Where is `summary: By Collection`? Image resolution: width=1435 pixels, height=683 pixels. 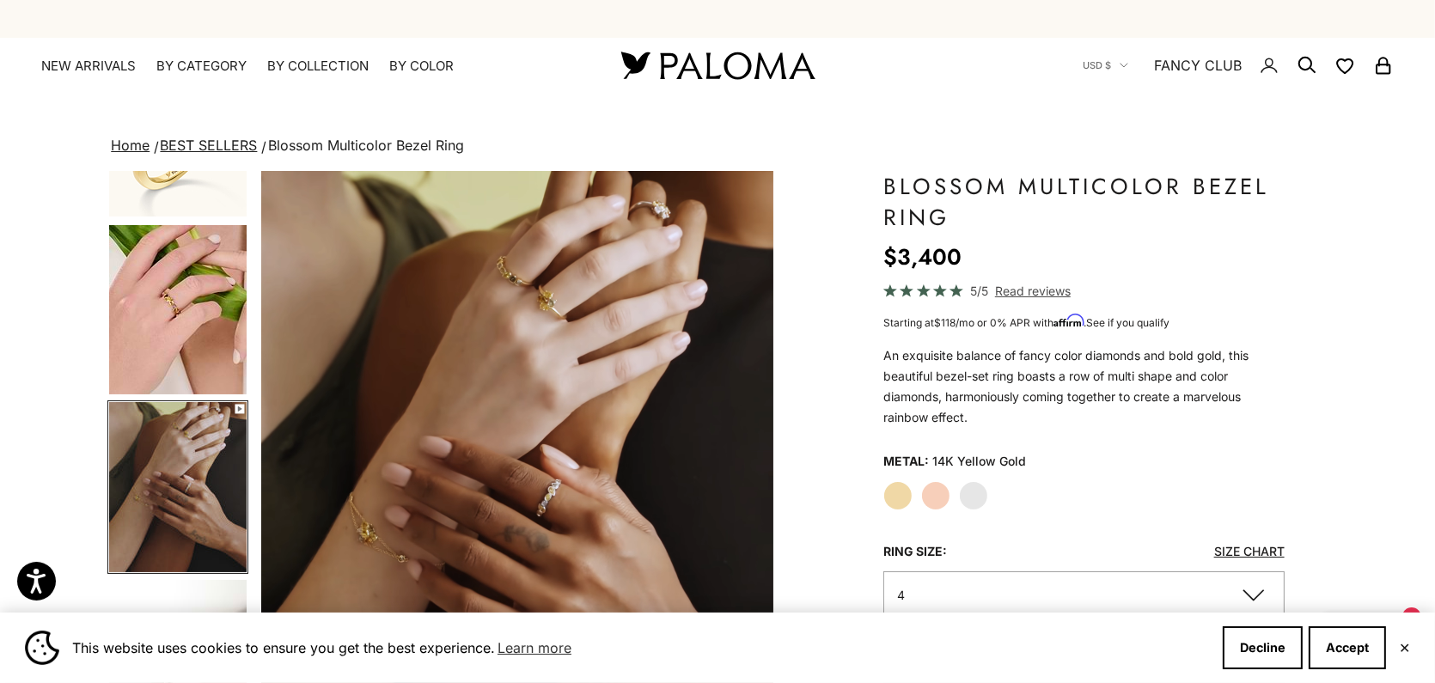
summary: By Collection is located at coordinates (318, 66).